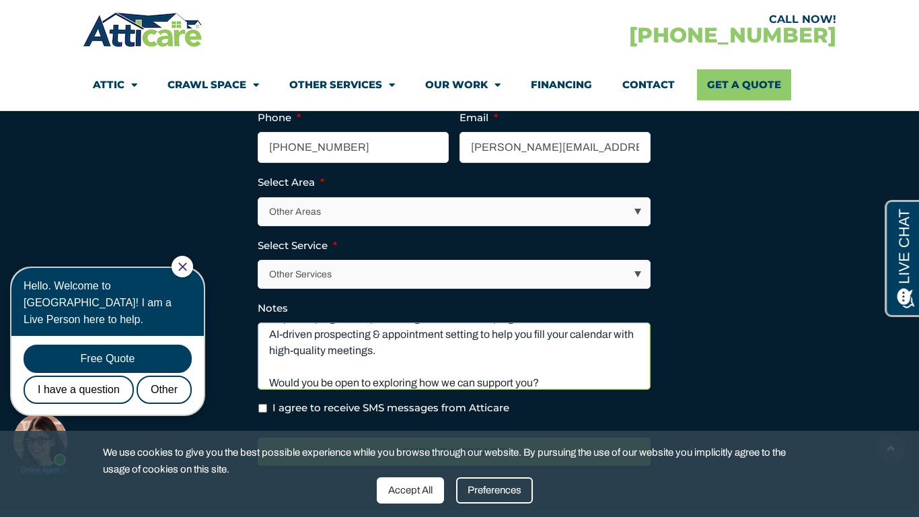 This screenshot has width=919, height=517. I want to click on a: Attic, so click(115, 85).